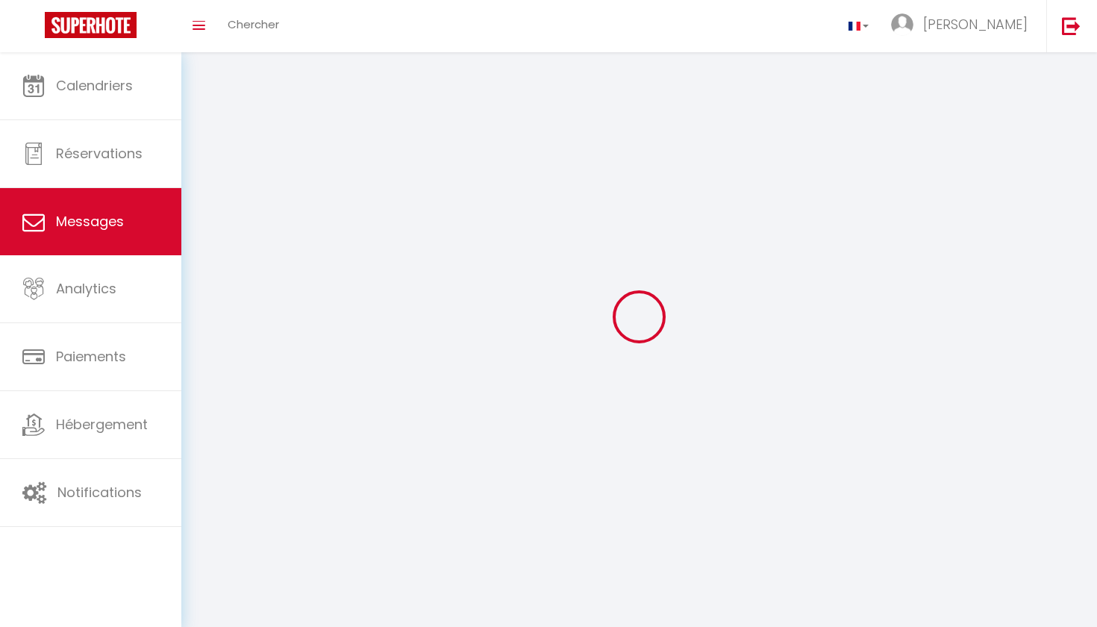  What do you see at coordinates (102, 424) in the screenshot?
I see `span: Hébergement` at bounding box center [102, 424].